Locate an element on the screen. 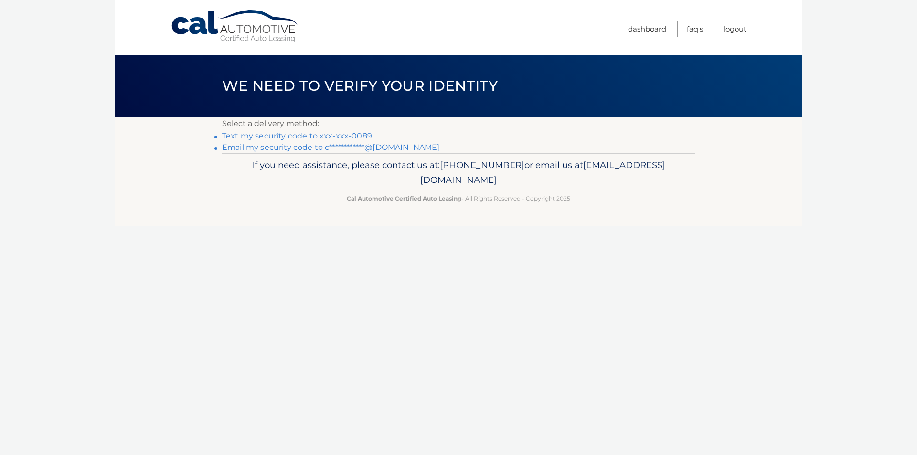  p: - All Rights Reserved - Copyright 2025 is located at coordinates (459, 198).